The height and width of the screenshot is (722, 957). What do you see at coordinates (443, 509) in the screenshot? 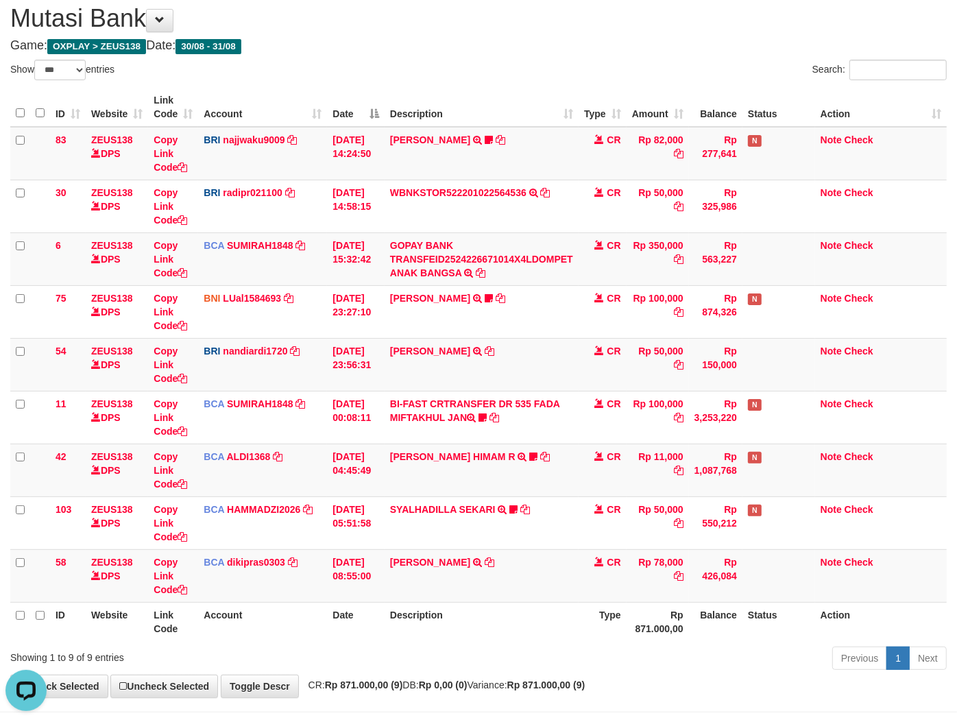
I see `a: SYALHADILLA SEKARI` at bounding box center [443, 509].